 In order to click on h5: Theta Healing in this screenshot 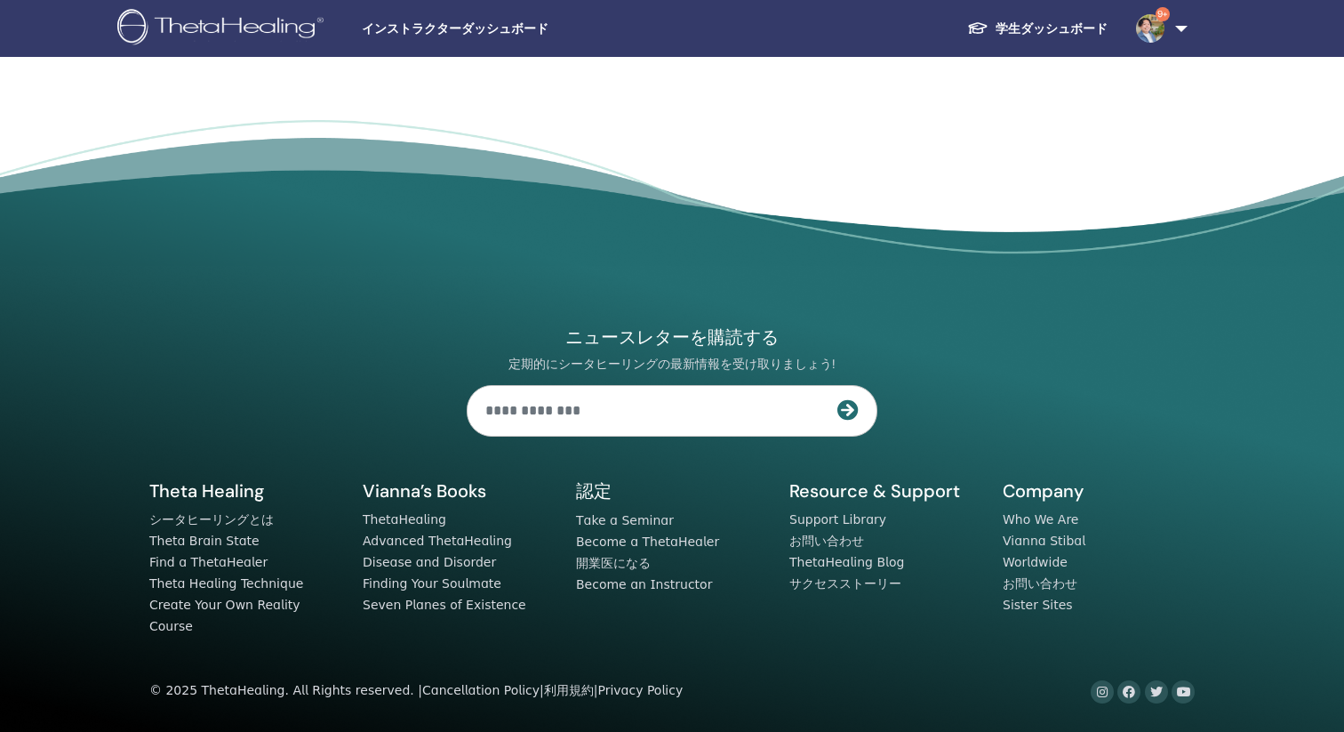, I will do `click(245, 491)`.